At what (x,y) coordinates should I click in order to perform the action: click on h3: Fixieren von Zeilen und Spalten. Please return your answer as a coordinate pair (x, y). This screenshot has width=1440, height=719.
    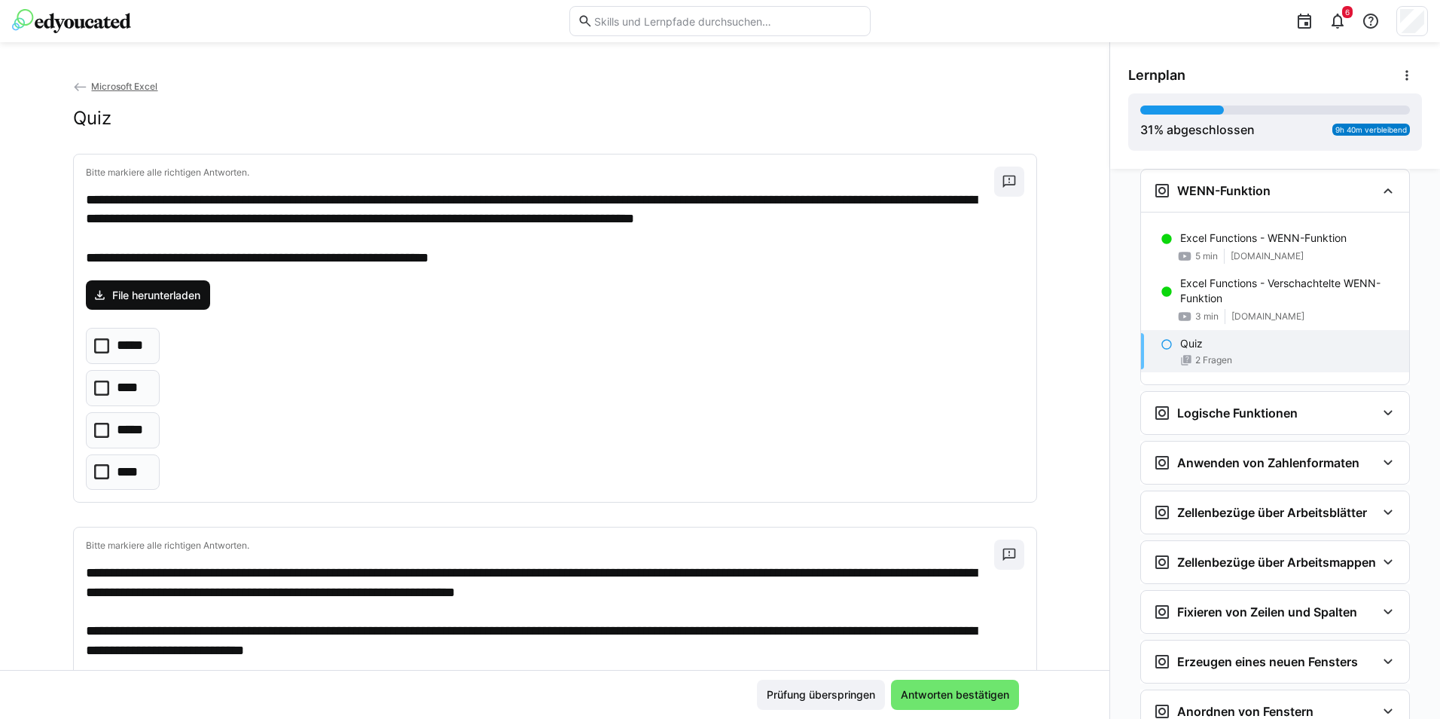
    Looking at the image, I should click on (1267, 612).